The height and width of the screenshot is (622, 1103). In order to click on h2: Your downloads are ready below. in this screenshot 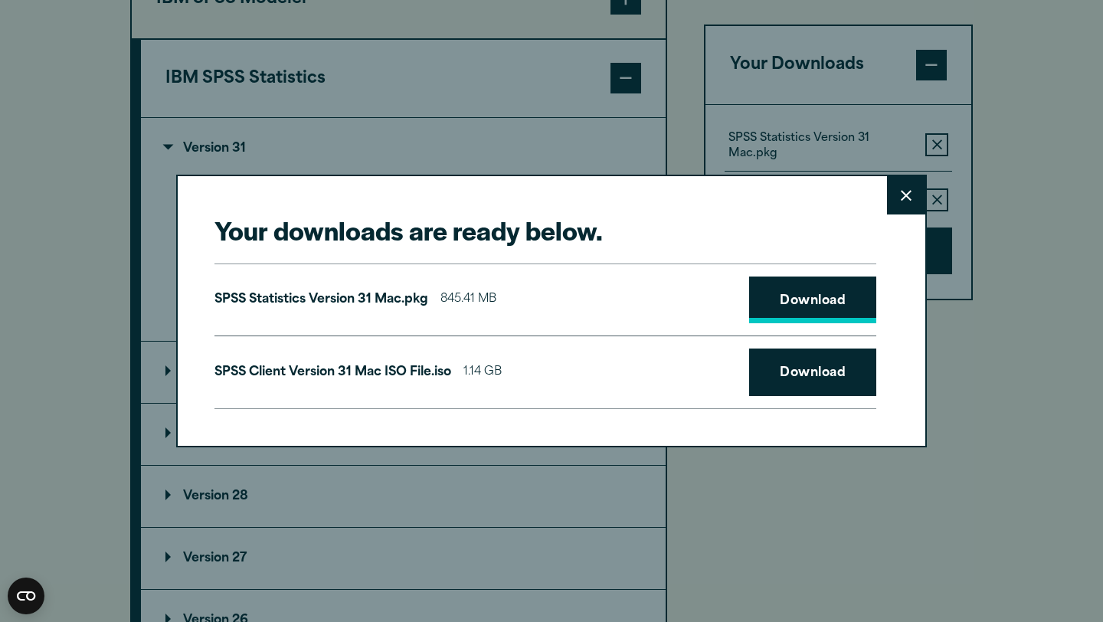, I will do `click(545, 230)`.